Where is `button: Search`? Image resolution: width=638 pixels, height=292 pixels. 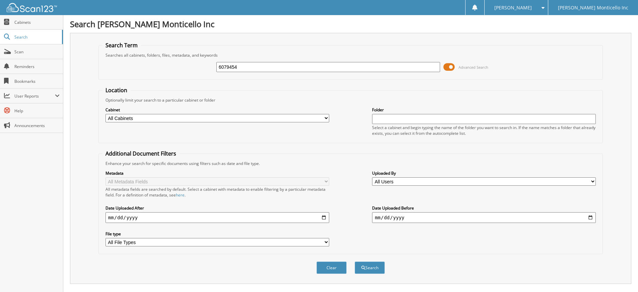 button: Search is located at coordinates (370, 267).